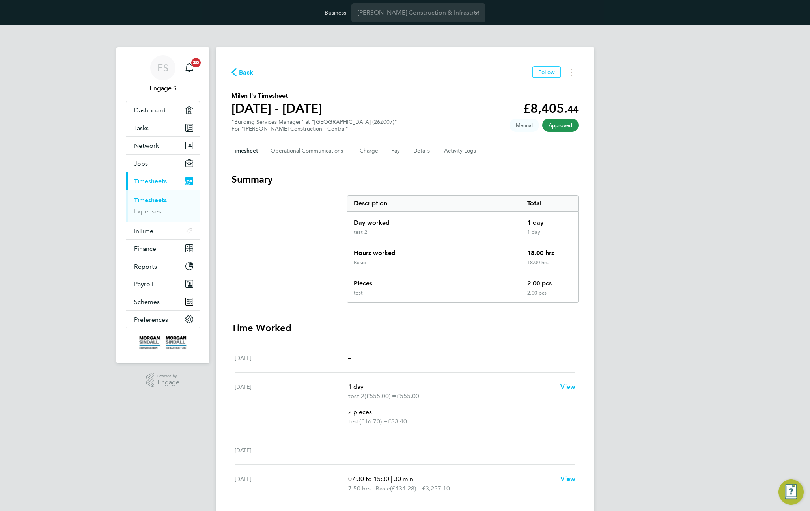  I want to click on button: Operational Communications, so click(309, 151).